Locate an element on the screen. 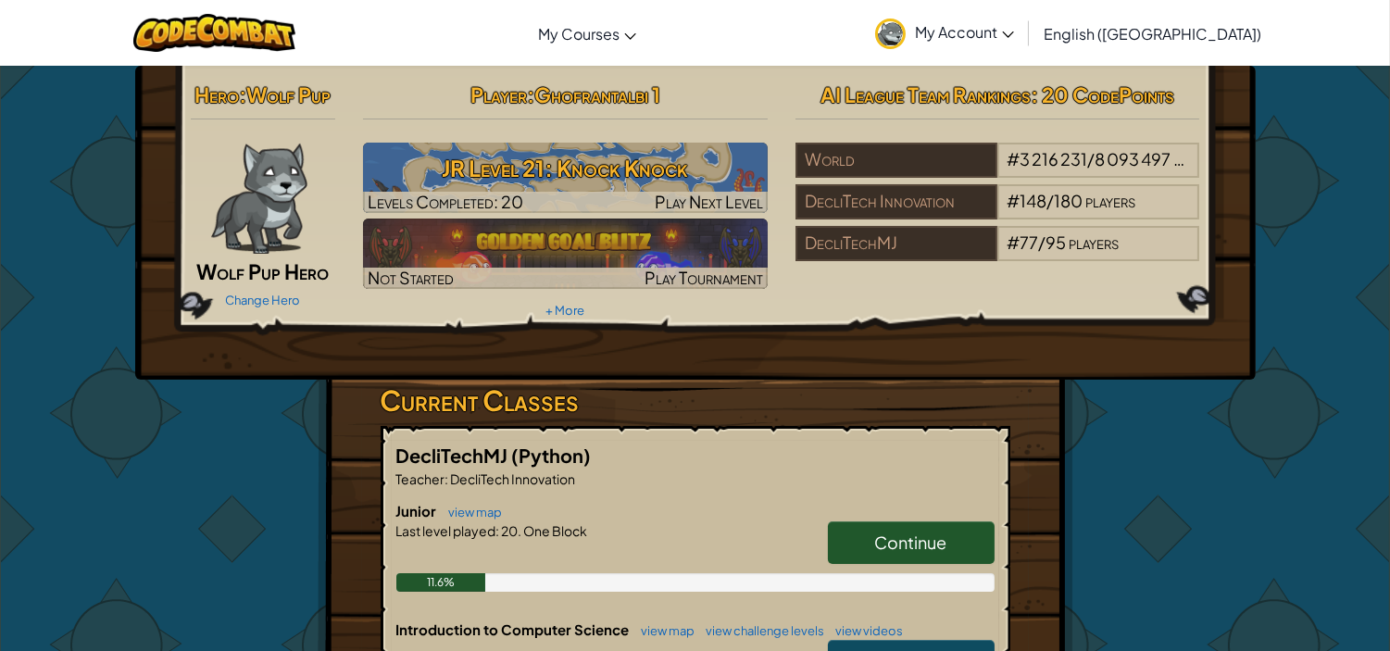 The width and height of the screenshot is (1390, 651). span: 148 is located at coordinates (1033, 200).